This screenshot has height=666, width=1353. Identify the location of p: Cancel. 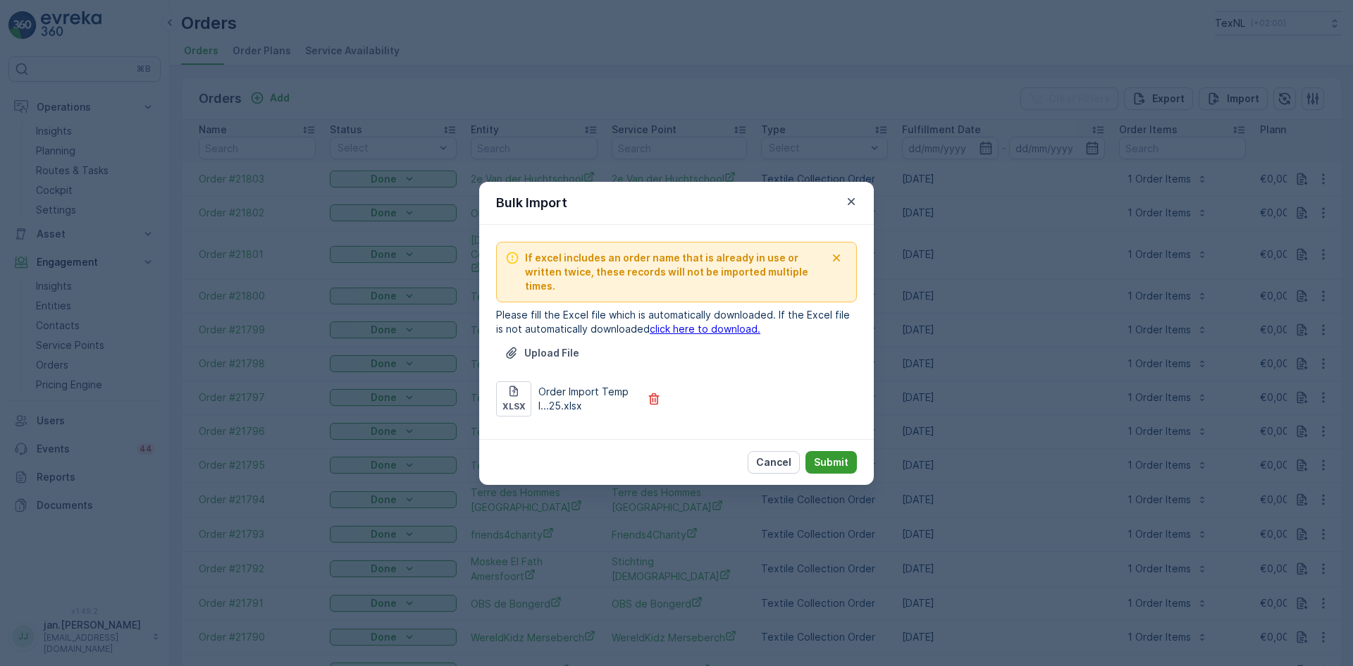
(774, 462).